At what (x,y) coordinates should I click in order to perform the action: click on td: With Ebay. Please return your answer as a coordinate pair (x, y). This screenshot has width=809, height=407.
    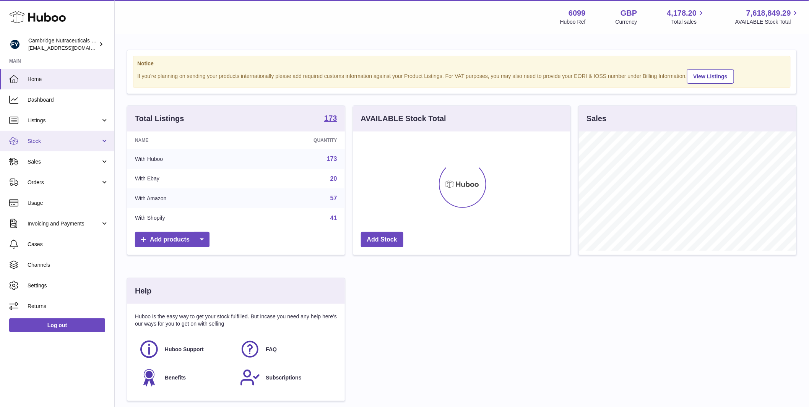
    Looking at the image, I should click on (187, 179).